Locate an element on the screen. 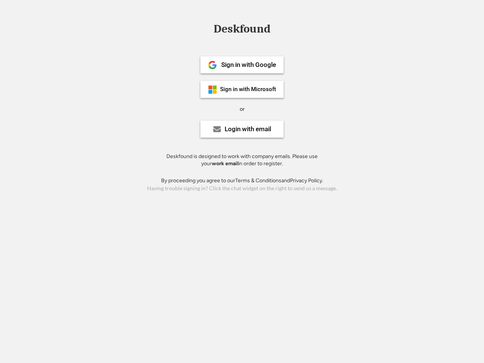 The image size is (484, 363). strong: work email is located at coordinates (225, 164).